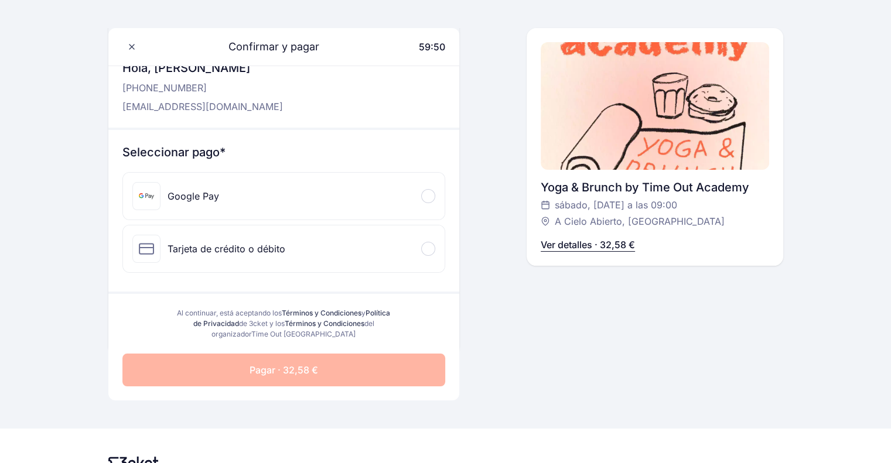 This screenshot has width=891, height=463. What do you see at coordinates (655, 187) in the screenshot?
I see `div: Yoga & Brunch by Time Out Academy` at bounding box center [655, 187].